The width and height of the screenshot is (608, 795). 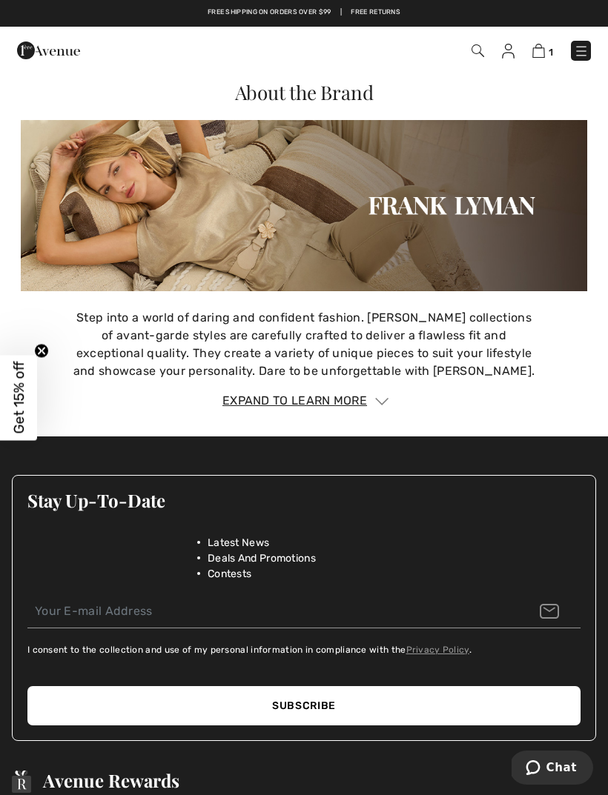 I want to click on span: Latest News, so click(x=238, y=543).